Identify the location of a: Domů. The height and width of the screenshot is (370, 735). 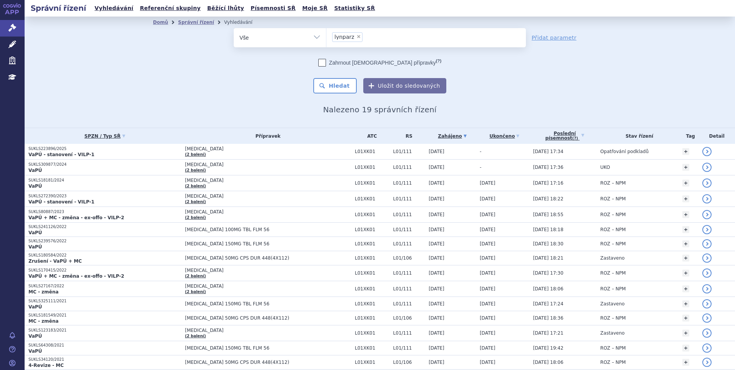
(160, 22).